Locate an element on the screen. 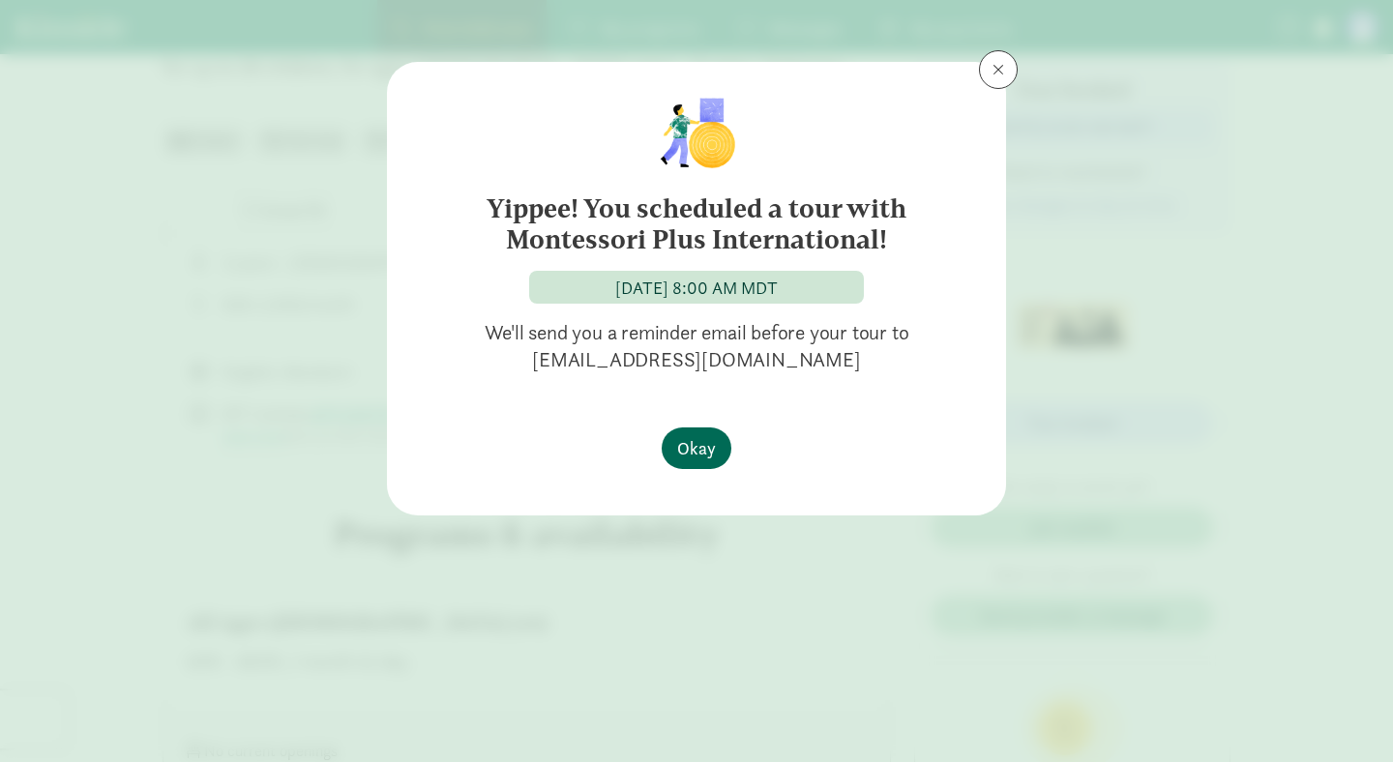 The image size is (1393, 762). span: Okay is located at coordinates (697, 448).